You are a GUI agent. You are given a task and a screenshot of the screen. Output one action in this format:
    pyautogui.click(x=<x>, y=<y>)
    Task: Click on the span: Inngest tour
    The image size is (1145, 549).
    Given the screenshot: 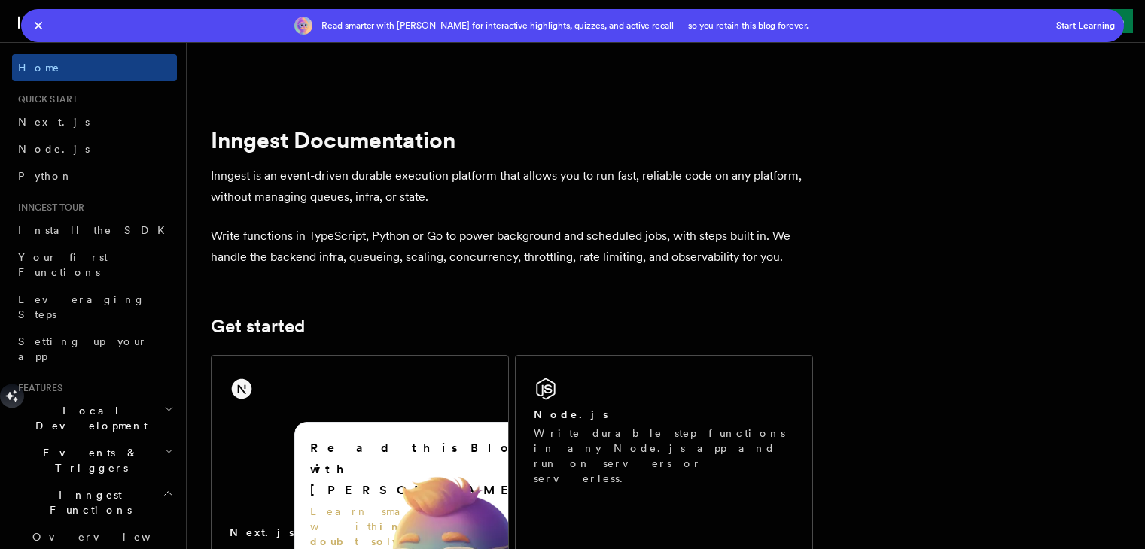 What is the action you would take?
    pyautogui.click(x=48, y=208)
    